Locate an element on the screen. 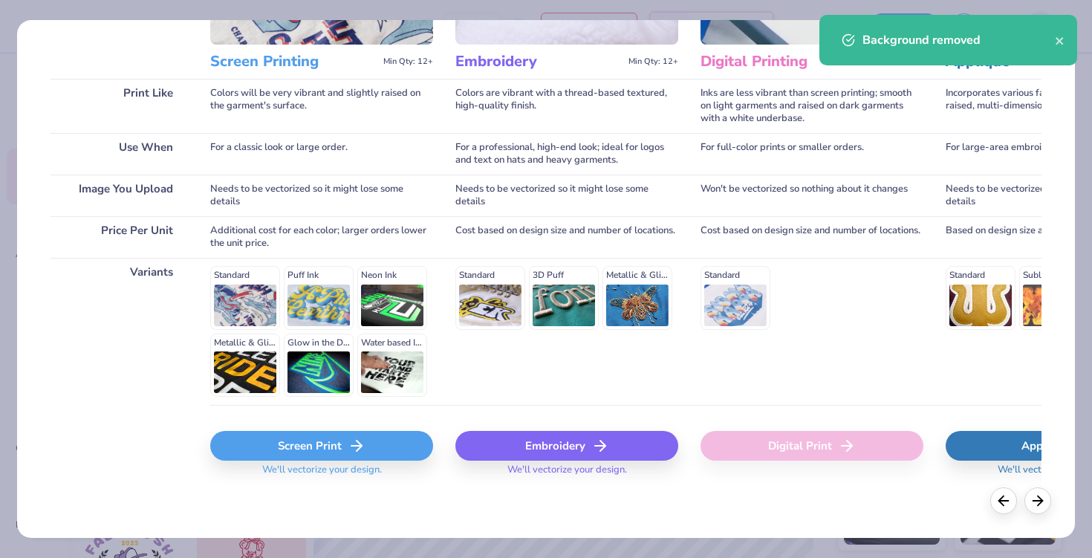  div: Screen Print is located at coordinates (322, 446).